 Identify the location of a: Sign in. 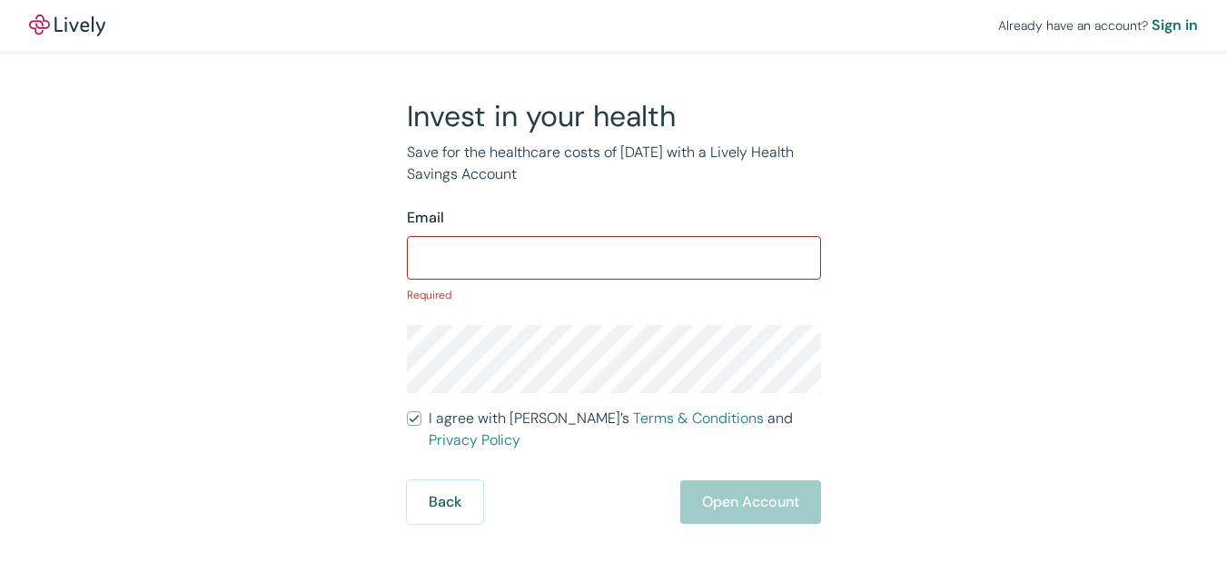
(1174, 25).